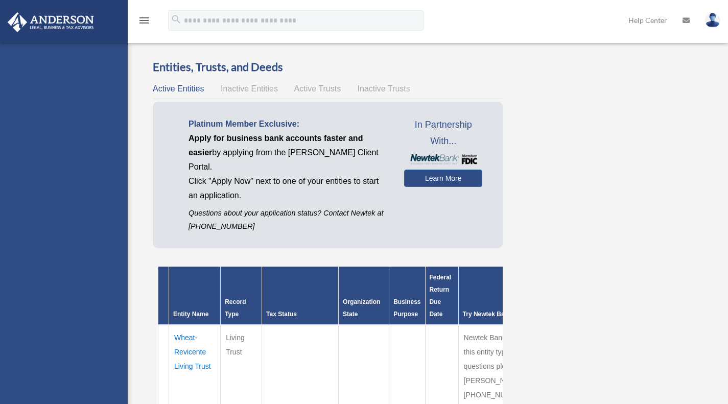 Image resolution: width=728 pixels, height=404 pixels. What do you see at coordinates (364, 296) in the screenshot?
I see `th: Organization State` at bounding box center [364, 296].